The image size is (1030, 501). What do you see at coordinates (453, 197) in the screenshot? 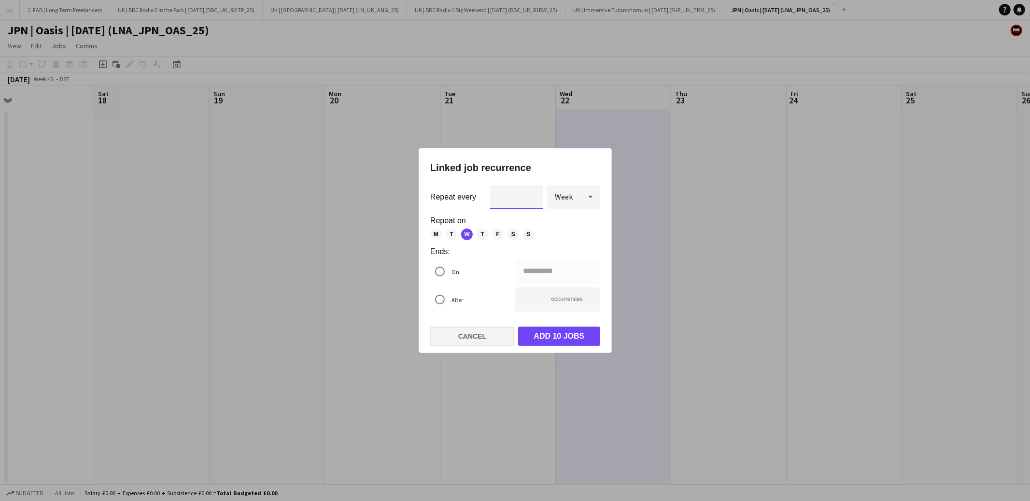
I see `label: Repeat every` at bounding box center [453, 197].